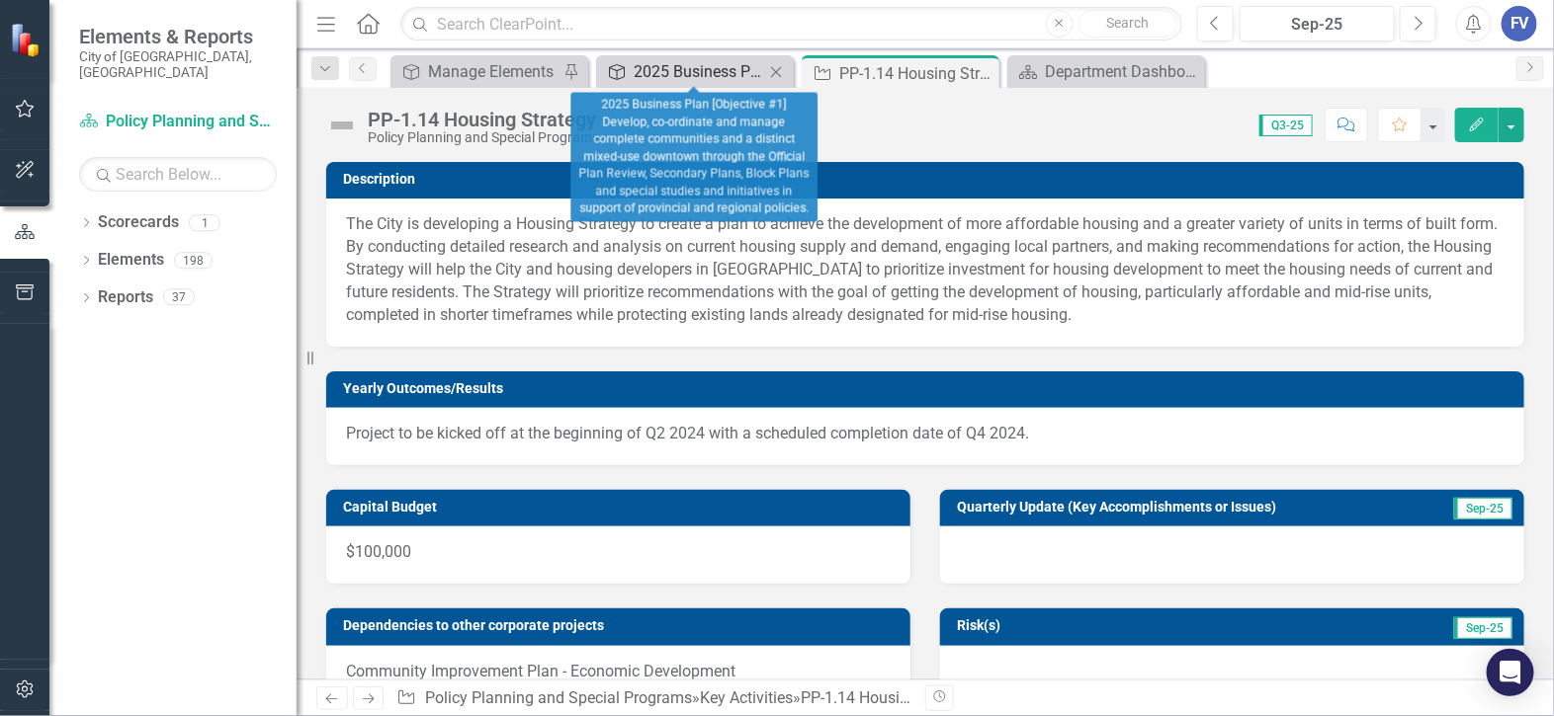 Image resolution: width=1554 pixels, height=716 pixels. I want to click on span: Search, so click(1127, 23).